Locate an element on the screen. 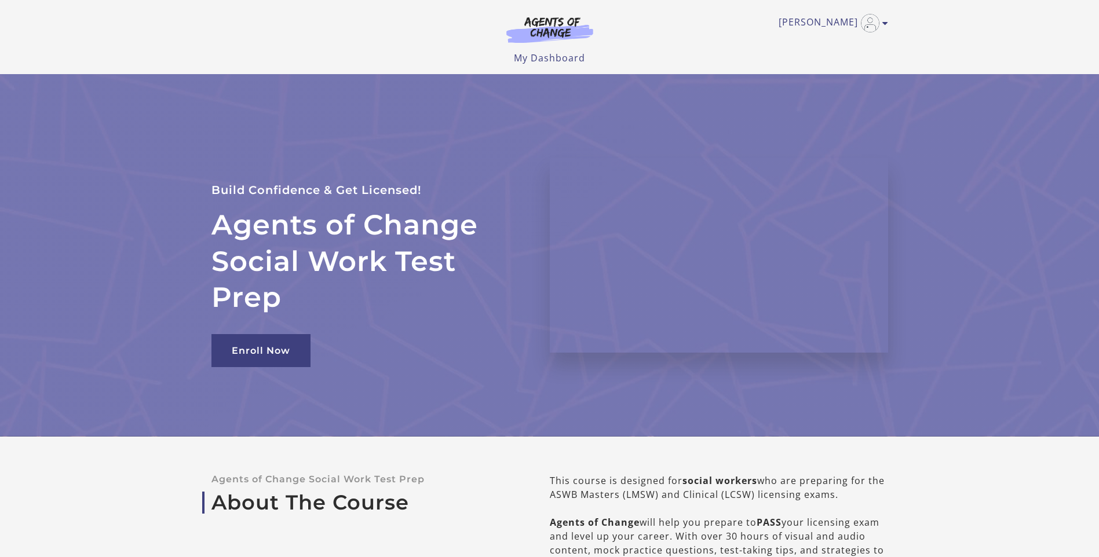 The image size is (1099, 557). h2: Agents of Change Social Work Test Prep is located at coordinates (367, 261).